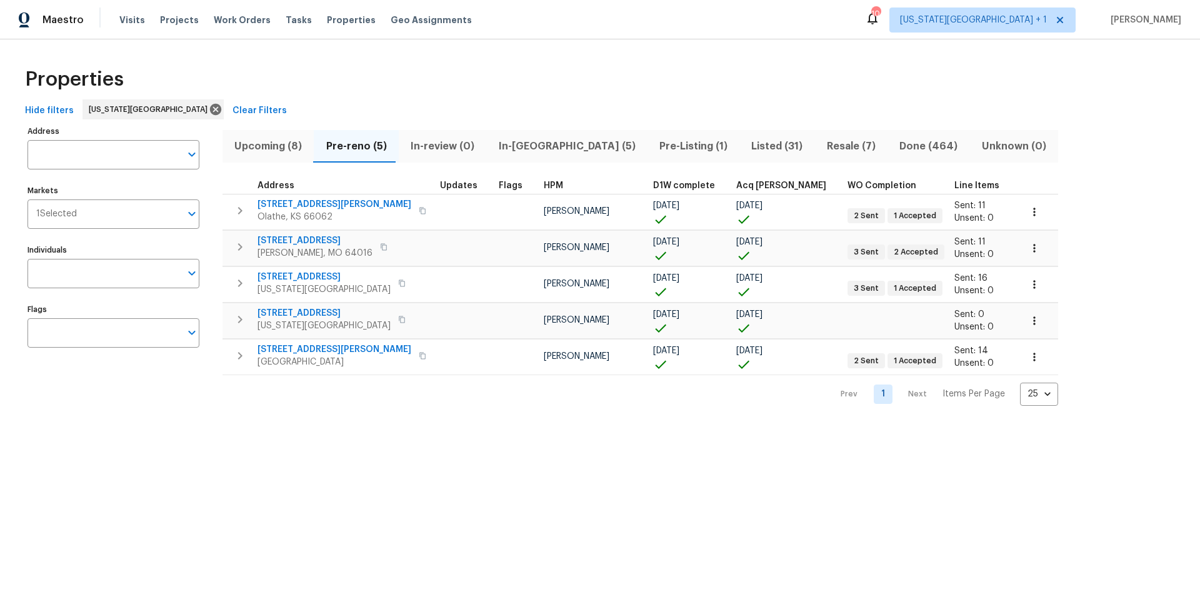  What do you see at coordinates (49, 111) in the screenshot?
I see `span: Hide filters` at bounding box center [49, 111].